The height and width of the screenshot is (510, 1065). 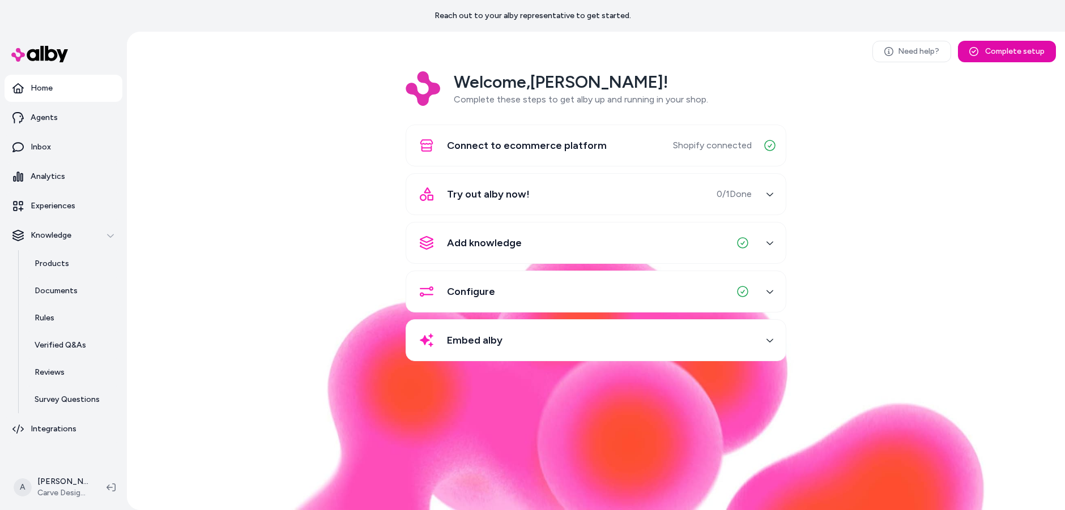 I want to click on span: Configure, so click(x=471, y=292).